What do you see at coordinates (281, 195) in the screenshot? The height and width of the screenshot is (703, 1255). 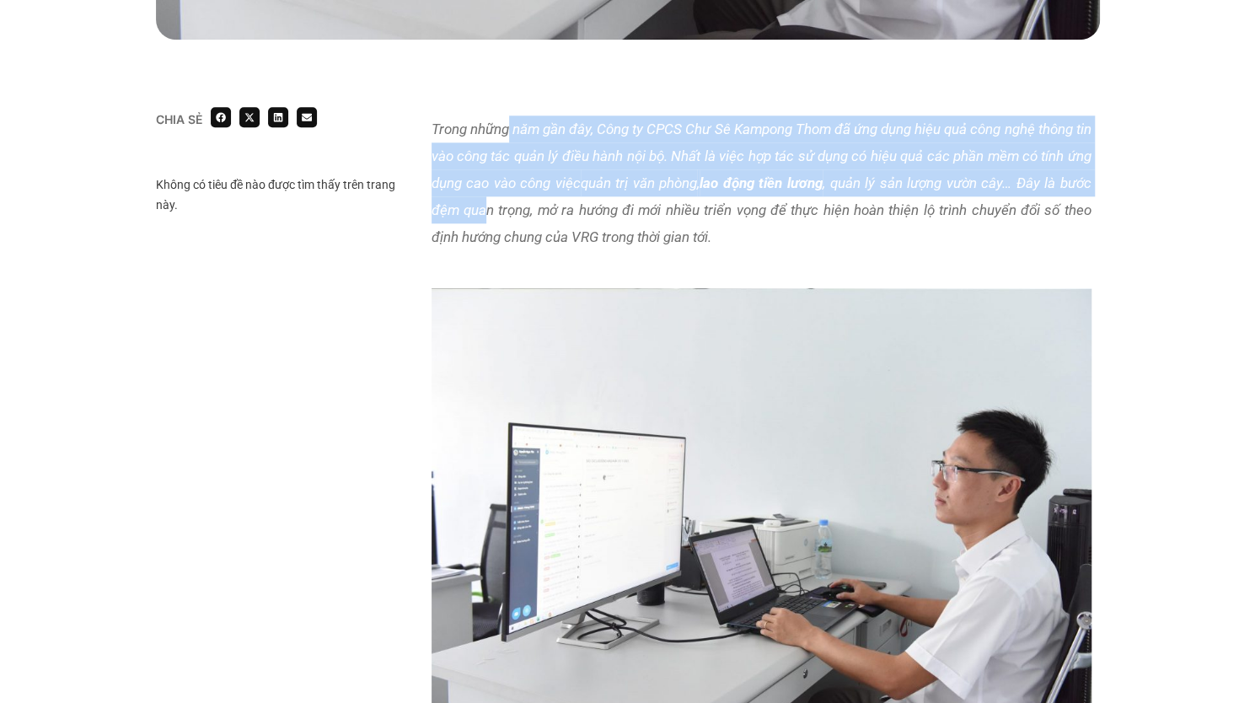 I see `div: Không có tiêu đề nào được tìm thấy trên trang này.` at bounding box center [281, 195].